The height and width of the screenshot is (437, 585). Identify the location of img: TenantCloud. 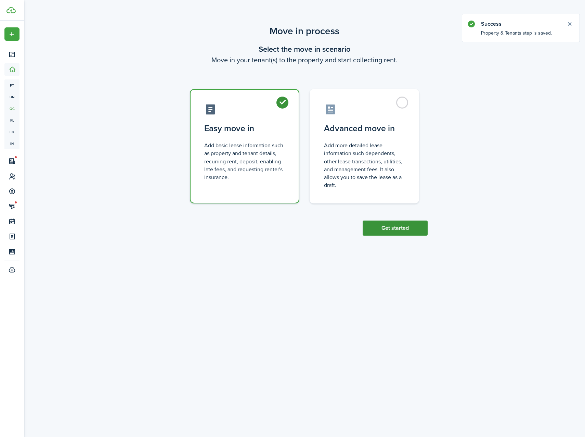
(11, 10).